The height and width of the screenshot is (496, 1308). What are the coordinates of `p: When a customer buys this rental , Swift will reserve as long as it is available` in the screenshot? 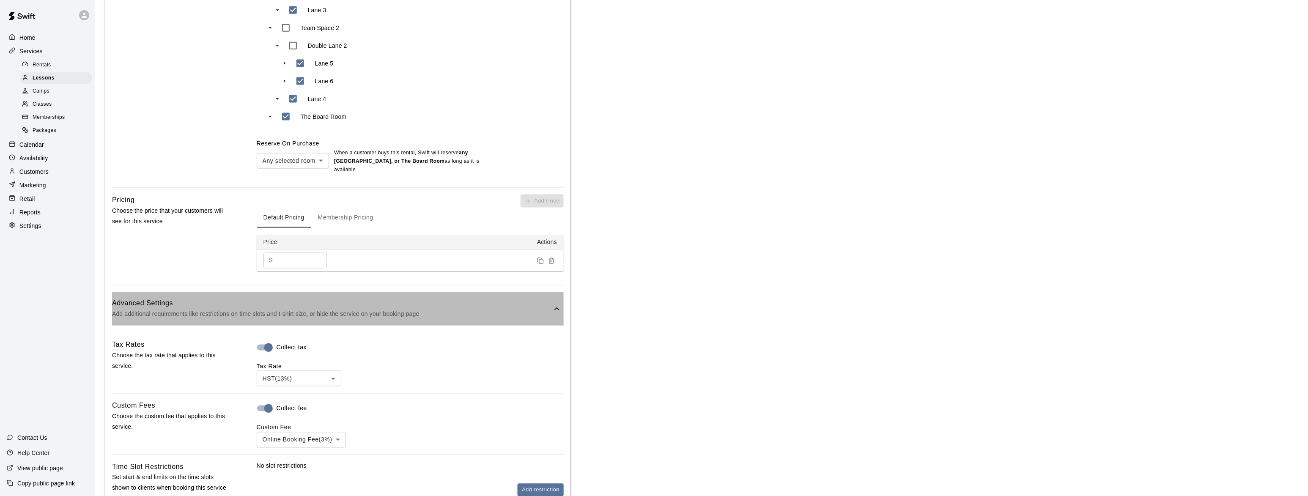 It's located at (408, 162).